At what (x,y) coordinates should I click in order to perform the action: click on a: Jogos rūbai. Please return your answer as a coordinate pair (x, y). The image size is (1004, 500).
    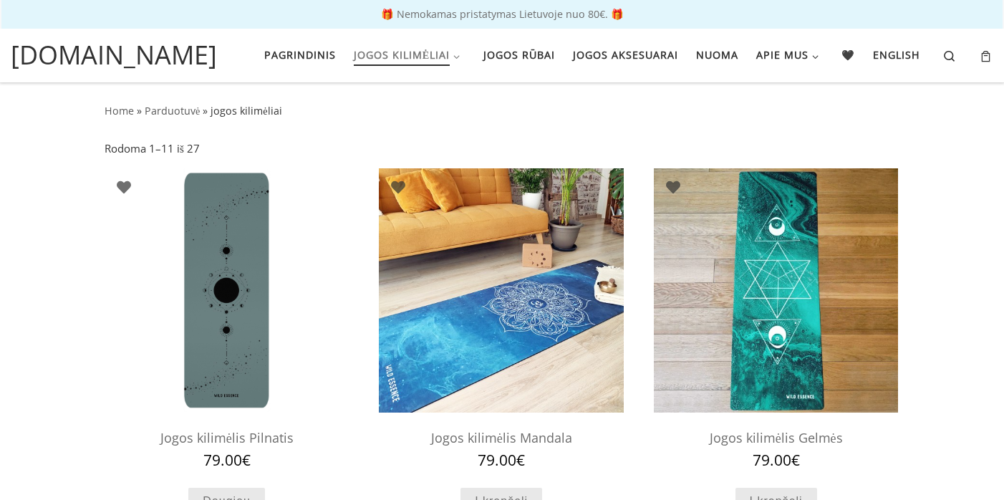
    Looking at the image, I should click on (519, 55).